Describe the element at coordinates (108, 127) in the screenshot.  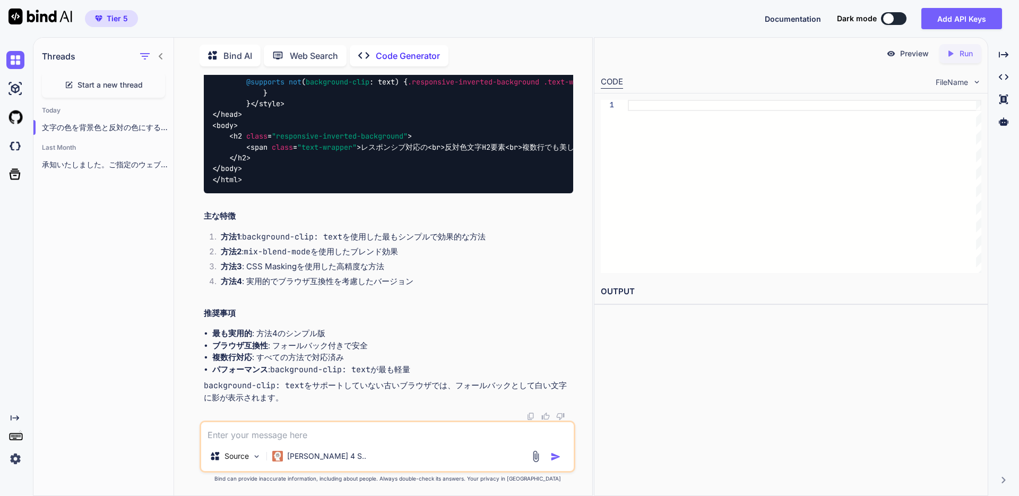
I see `p: 文字の色を背景色と反対の色にするために、いくつかの方法を紹介します。最も効果的なのは`background-clip: text`を使用する方法です。 ## 方法1: background-cl...` at that location.